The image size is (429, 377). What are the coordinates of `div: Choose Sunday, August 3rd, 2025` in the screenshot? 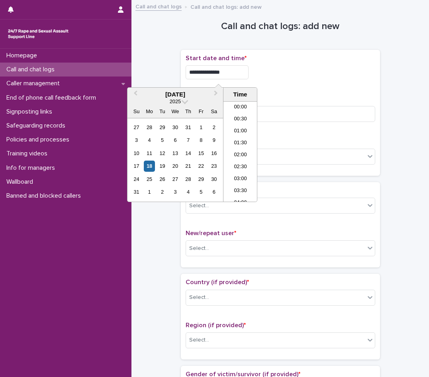 It's located at (136, 140).